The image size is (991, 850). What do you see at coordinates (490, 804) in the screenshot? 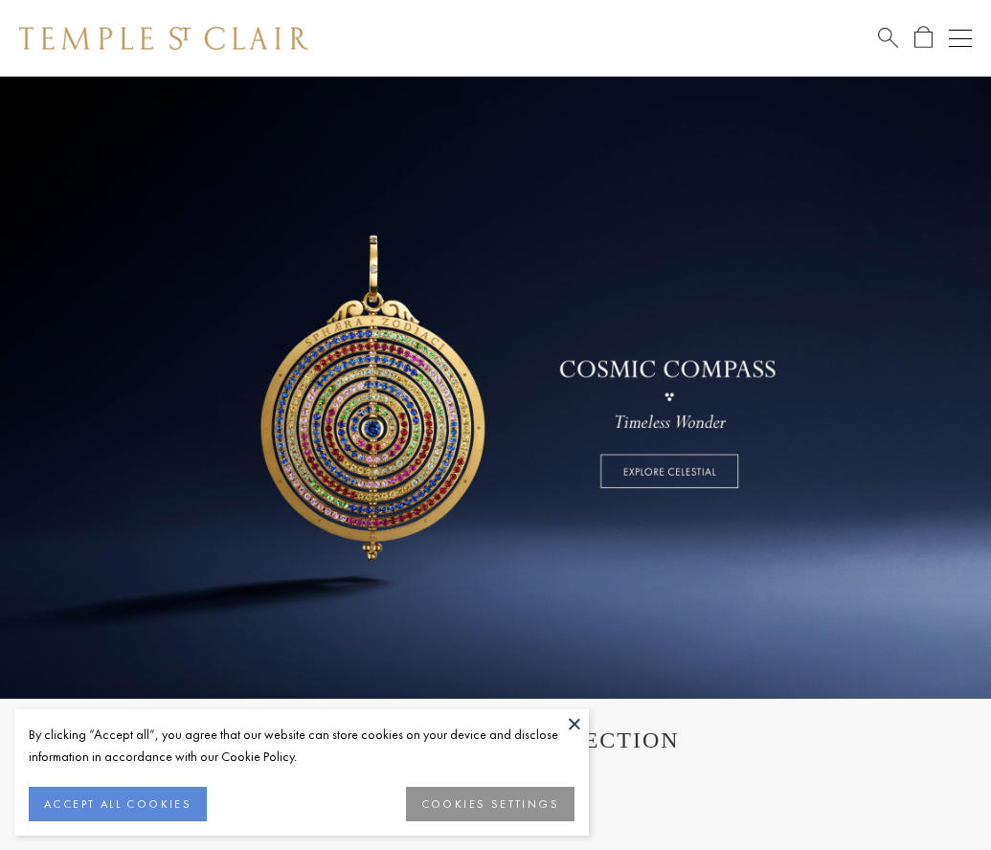
I see `button: COOKIES SETTINGS` at bounding box center [490, 804].